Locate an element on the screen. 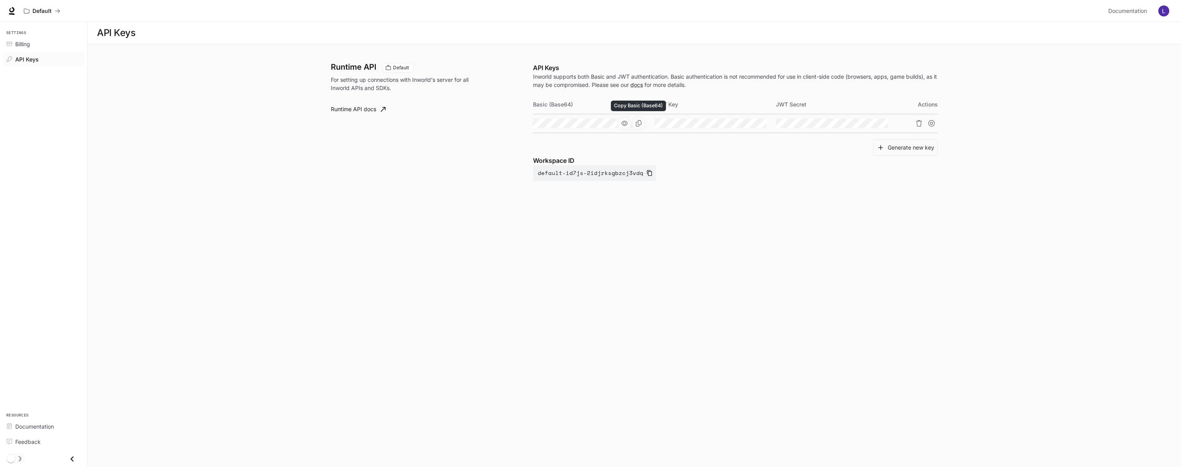 The image size is (1181, 467). span: Dark mode toggle is located at coordinates (11, 458).